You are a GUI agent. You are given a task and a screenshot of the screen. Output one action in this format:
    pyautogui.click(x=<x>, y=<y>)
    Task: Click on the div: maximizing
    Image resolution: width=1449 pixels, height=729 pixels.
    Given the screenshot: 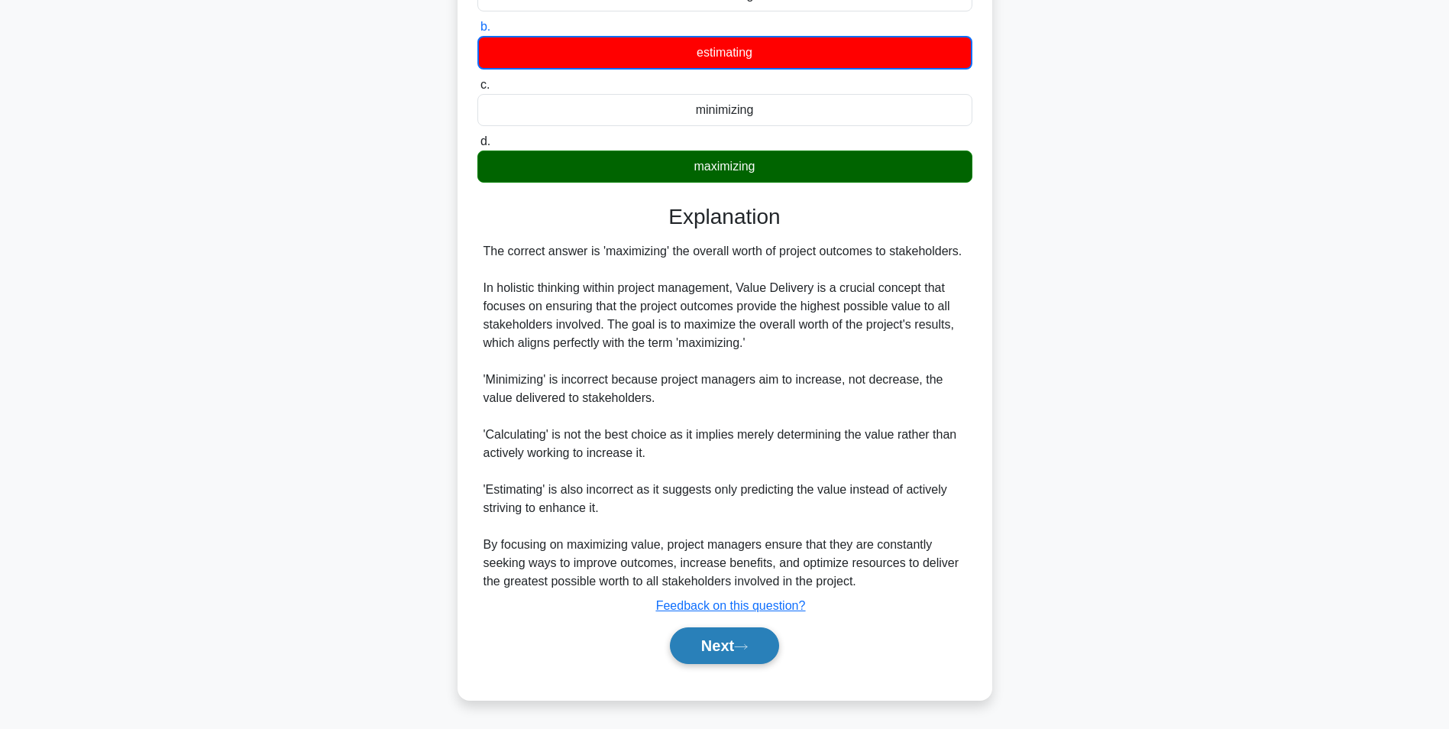 What is the action you would take?
    pyautogui.click(x=725, y=166)
    